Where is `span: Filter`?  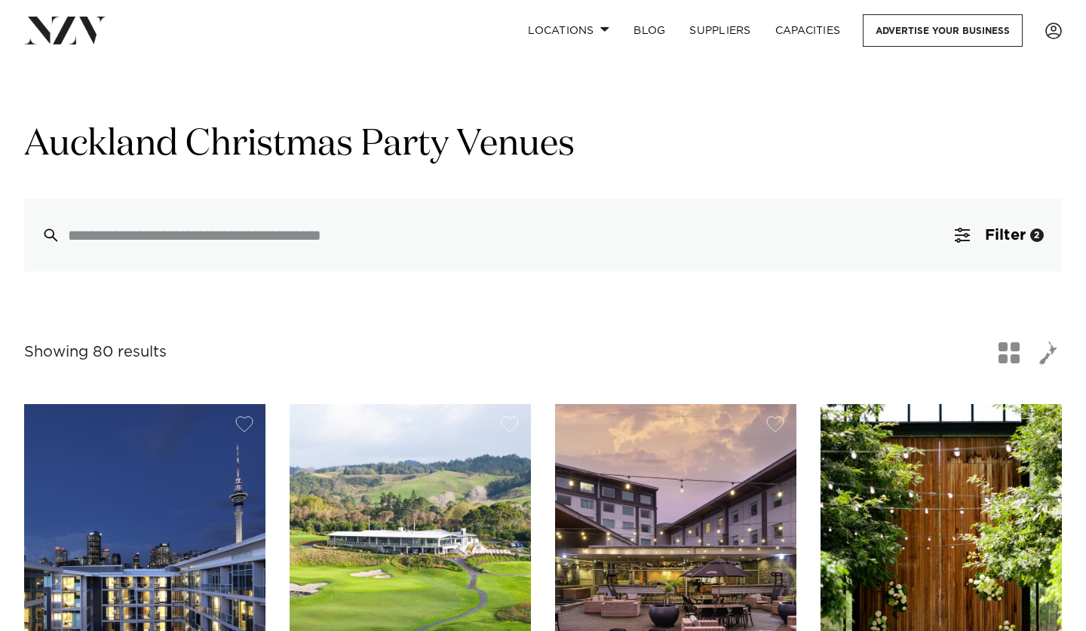
span: Filter is located at coordinates (1005, 235).